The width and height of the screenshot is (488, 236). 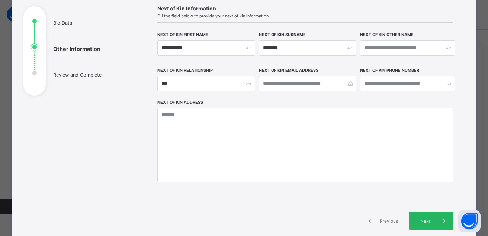 I want to click on label: Next of Kin Relationship, so click(x=185, y=70).